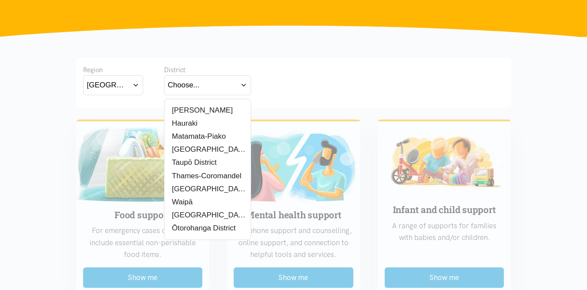 This screenshot has width=587, height=290. What do you see at coordinates (183, 85) in the screenshot?
I see `div: Choose...` at bounding box center [183, 85].